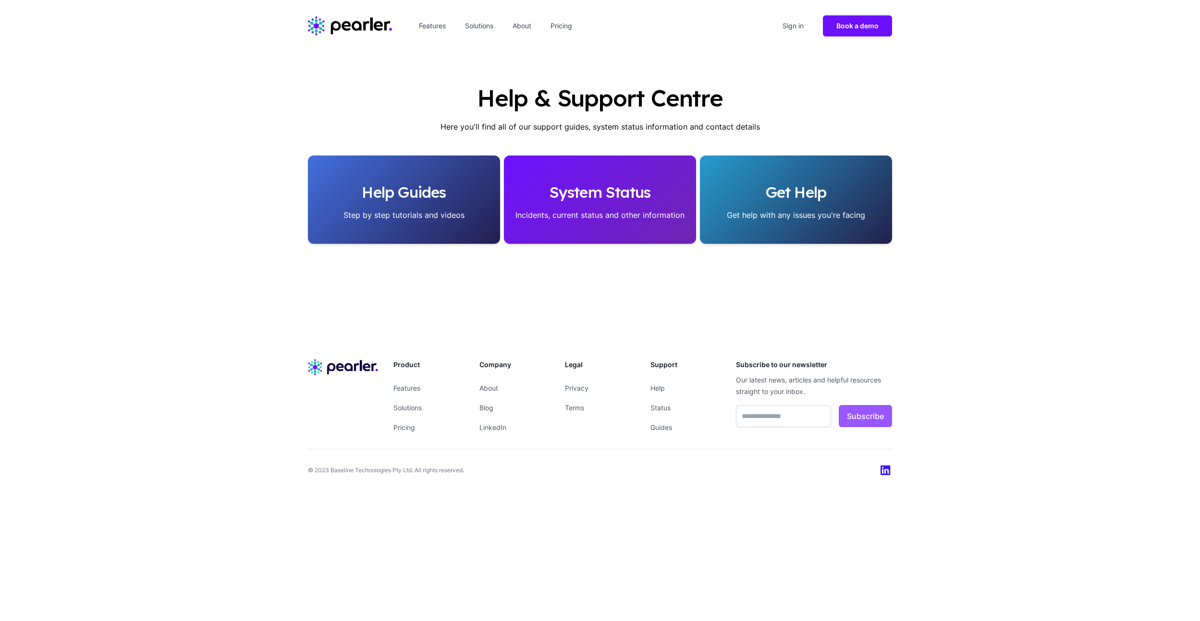  Describe the element at coordinates (793, 26) in the screenshot. I see `a: Sign in` at that location.